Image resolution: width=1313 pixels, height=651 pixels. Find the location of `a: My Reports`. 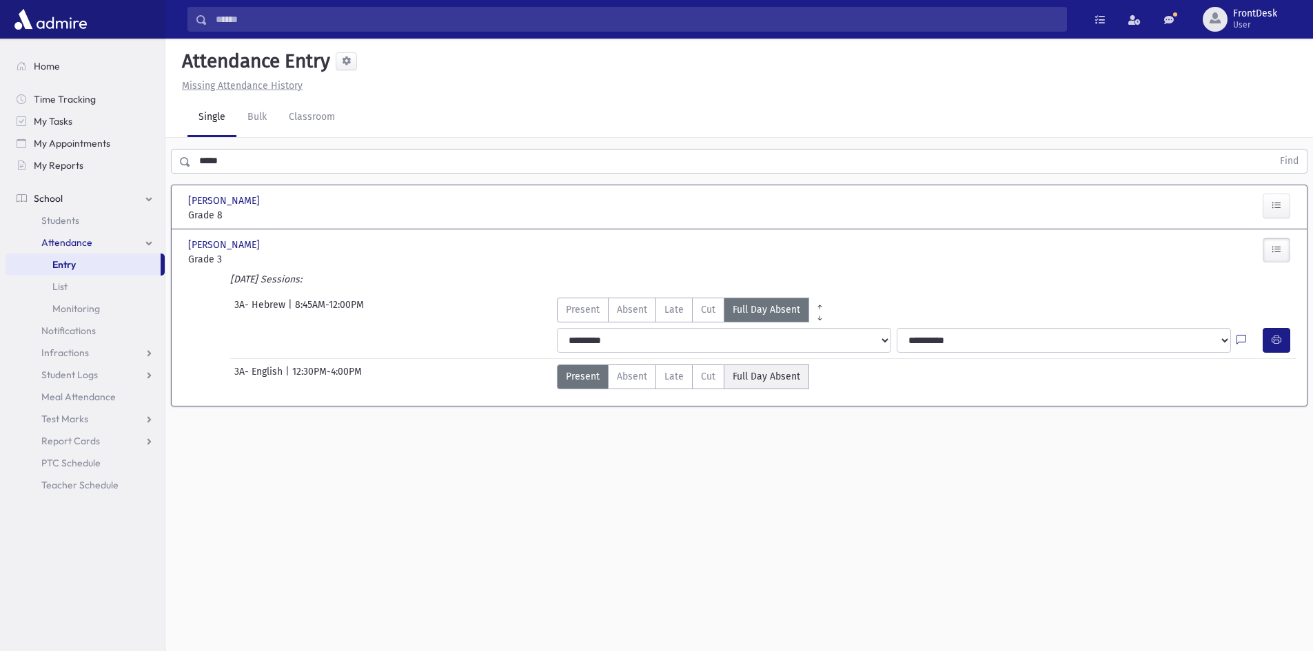

a: My Reports is located at coordinates (85, 165).